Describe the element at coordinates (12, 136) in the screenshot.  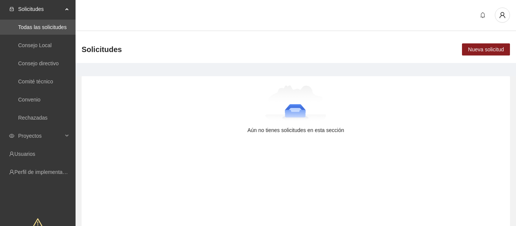
I see `span: eye` at that location.